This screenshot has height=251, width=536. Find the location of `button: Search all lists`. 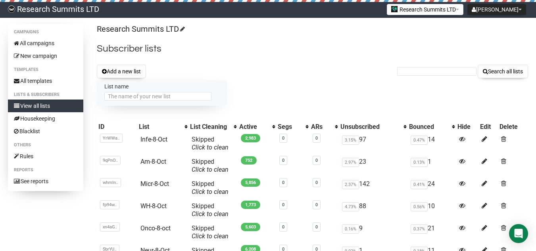

button: Search all lists is located at coordinates (502, 71).